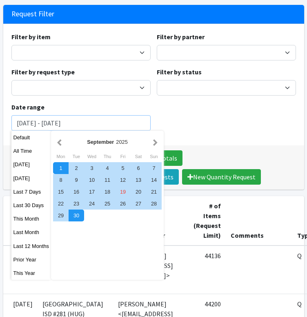 The width and height of the screenshot is (307, 317). Describe the element at coordinates (154, 192) in the screenshot. I see `div: 21` at that location.